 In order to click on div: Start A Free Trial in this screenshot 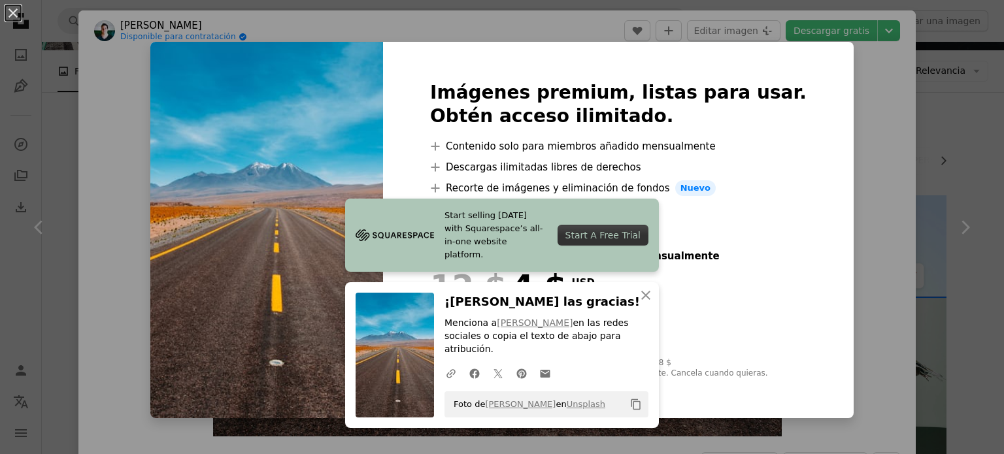, I will do `click(603, 235)`.